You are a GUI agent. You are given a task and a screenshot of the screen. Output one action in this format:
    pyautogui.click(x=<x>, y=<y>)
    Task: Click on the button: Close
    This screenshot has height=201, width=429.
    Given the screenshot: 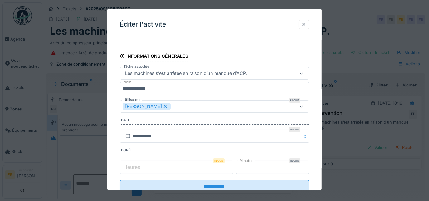 What is the action you would take?
    pyautogui.click(x=305, y=136)
    